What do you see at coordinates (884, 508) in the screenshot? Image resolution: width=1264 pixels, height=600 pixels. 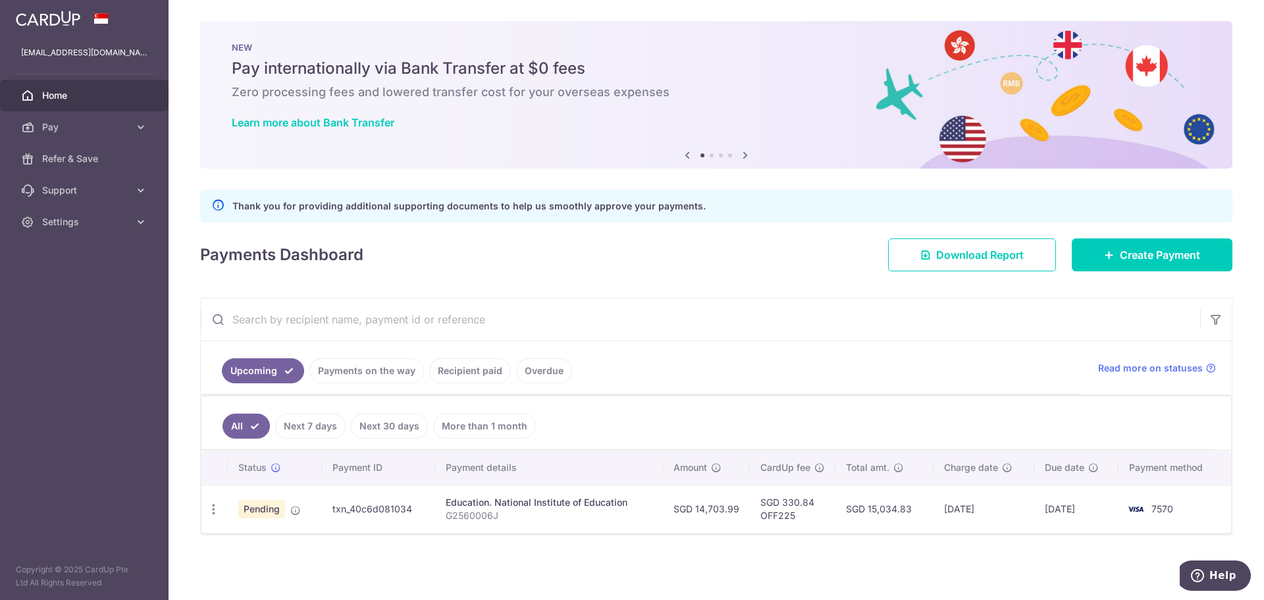 I see `td: SGD 15,034.83` at bounding box center [884, 508].